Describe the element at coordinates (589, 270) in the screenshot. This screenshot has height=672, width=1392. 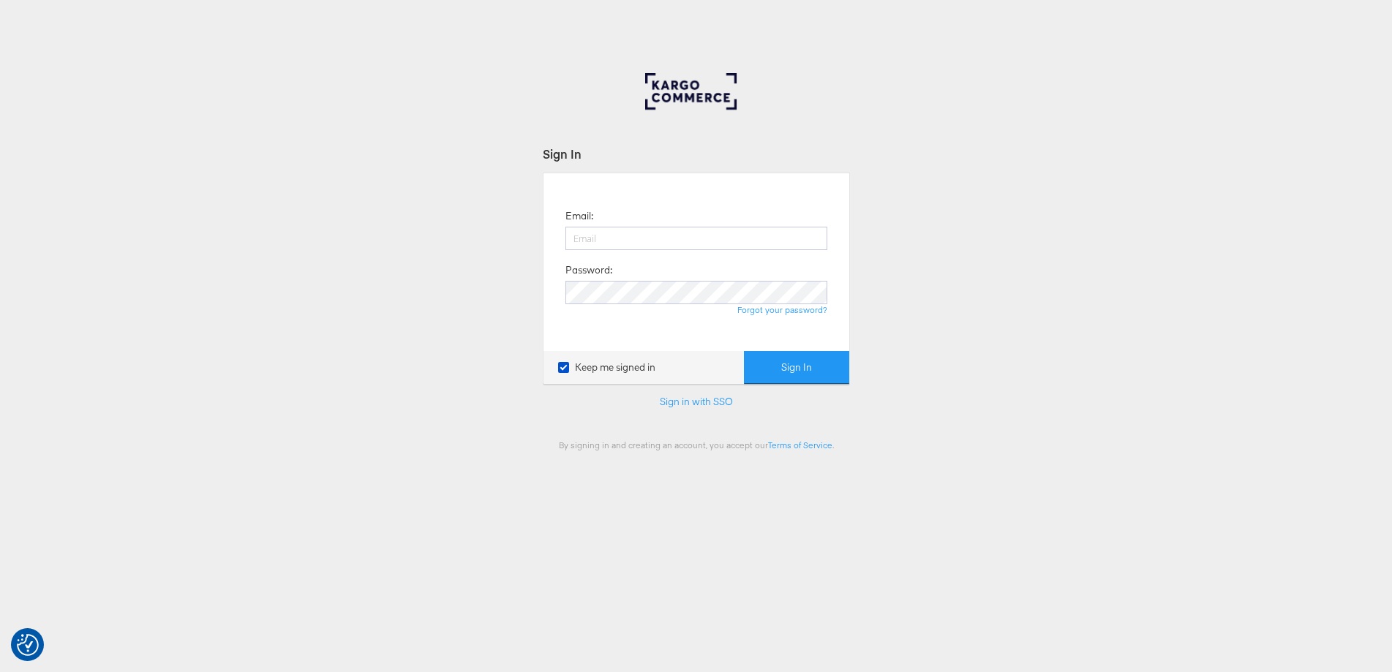
I see `label: Password:` at that location.